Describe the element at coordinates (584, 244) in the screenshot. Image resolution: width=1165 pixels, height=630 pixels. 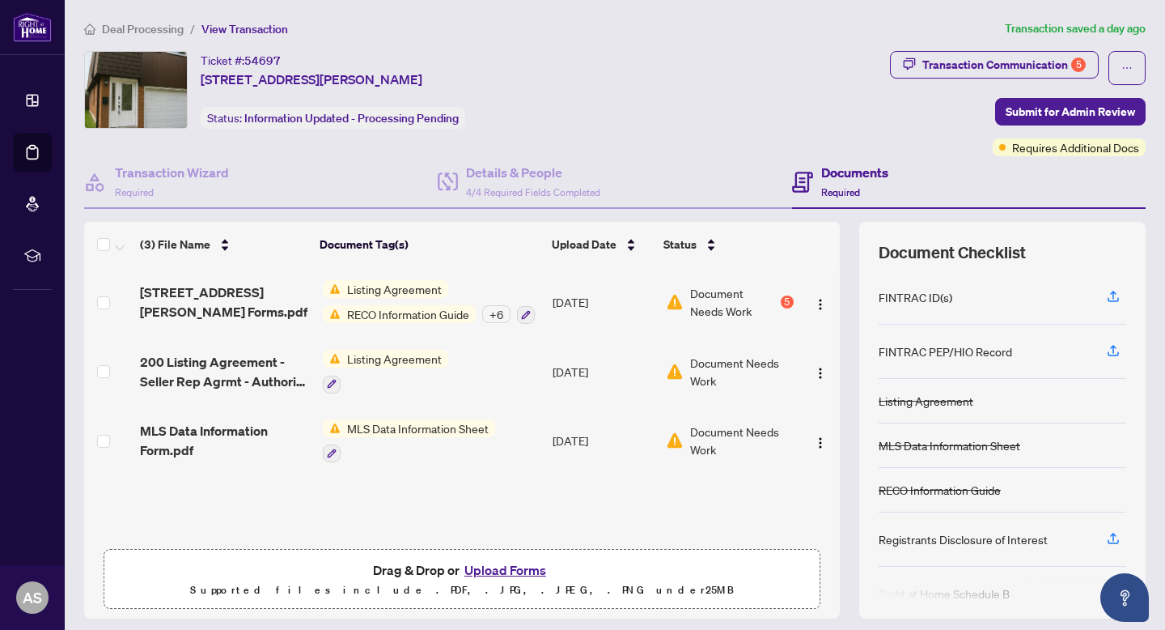
I see `span: Upload Date` at that location.